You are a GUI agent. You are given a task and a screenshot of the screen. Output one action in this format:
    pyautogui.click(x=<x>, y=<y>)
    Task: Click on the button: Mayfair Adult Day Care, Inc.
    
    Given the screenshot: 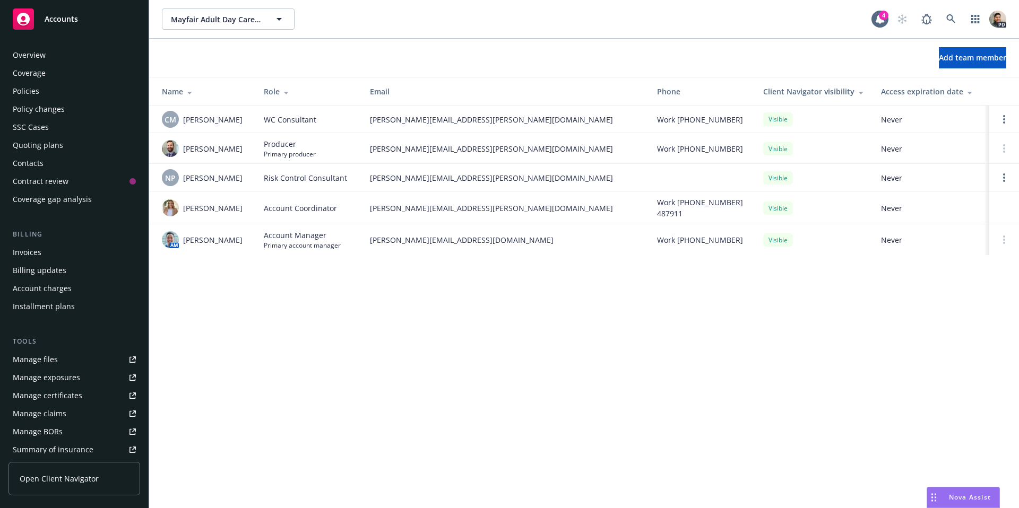 What is the action you would take?
    pyautogui.click(x=228, y=19)
    